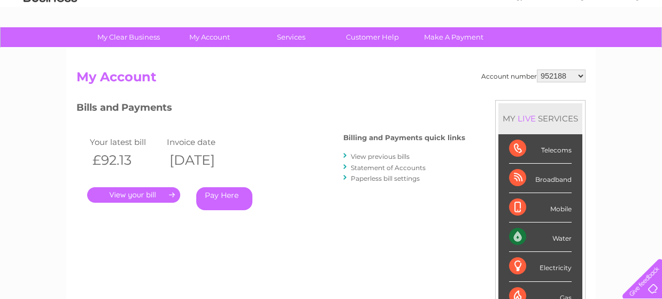  Describe the element at coordinates (454, 37) in the screenshot. I see `a: Make A Payment` at that location.